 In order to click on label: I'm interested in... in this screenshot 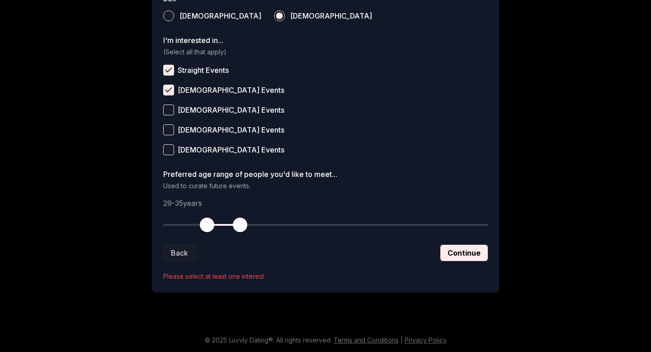, I will do `click(325, 40)`.